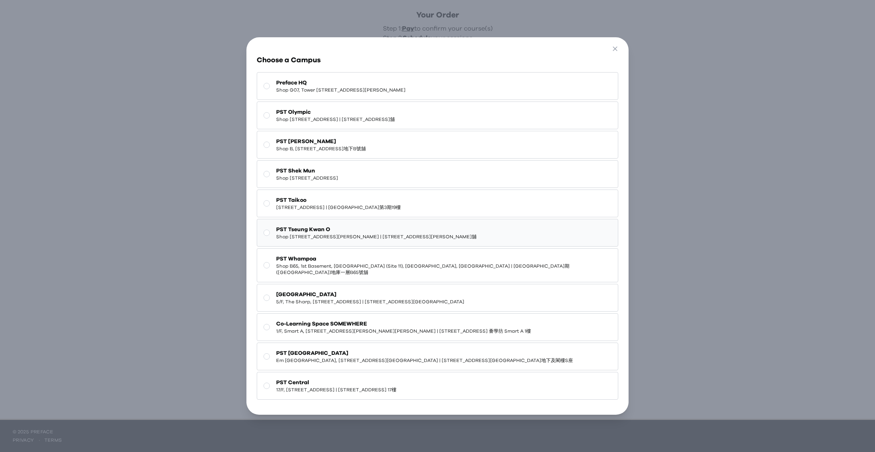  Describe the element at coordinates (437, 60) in the screenshot. I see `h3: Choose a Campus` at that location.